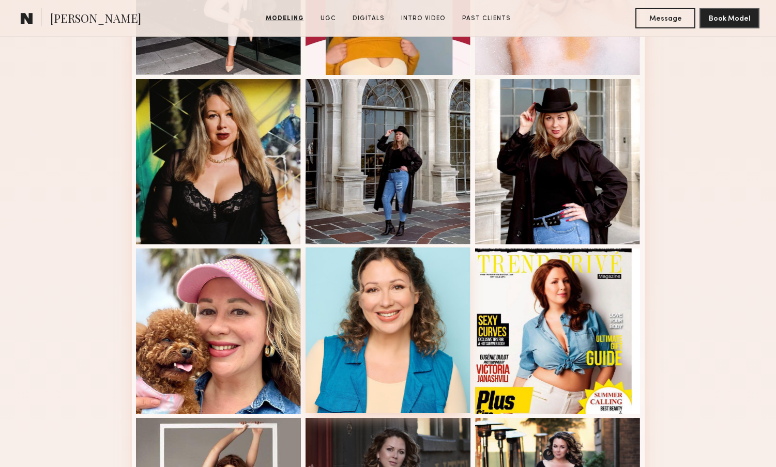 The width and height of the screenshot is (776, 467). What do you see at coordinates (369, 19) in the screenshot?
I see `a: Digitals` at bounding box center [369, 19].